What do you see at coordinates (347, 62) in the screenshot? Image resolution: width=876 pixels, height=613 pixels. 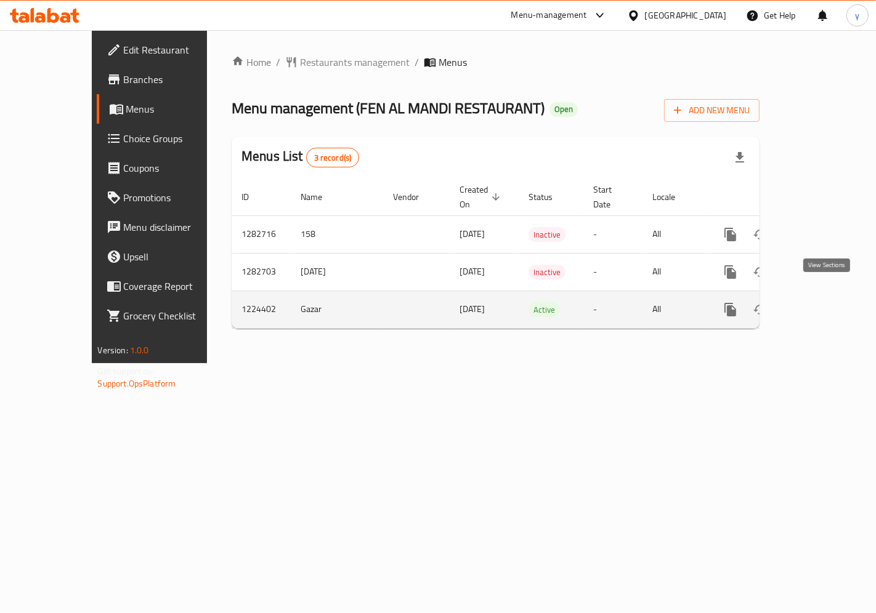 I see `a: Restaurants management` at bounding box center [347, 62].